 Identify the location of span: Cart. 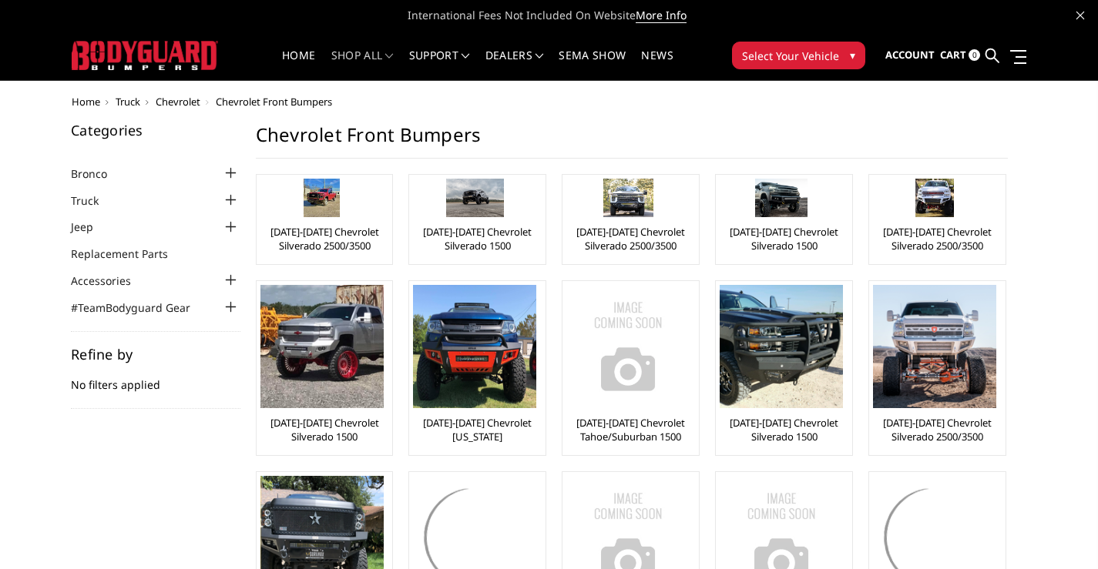
(953, 55).